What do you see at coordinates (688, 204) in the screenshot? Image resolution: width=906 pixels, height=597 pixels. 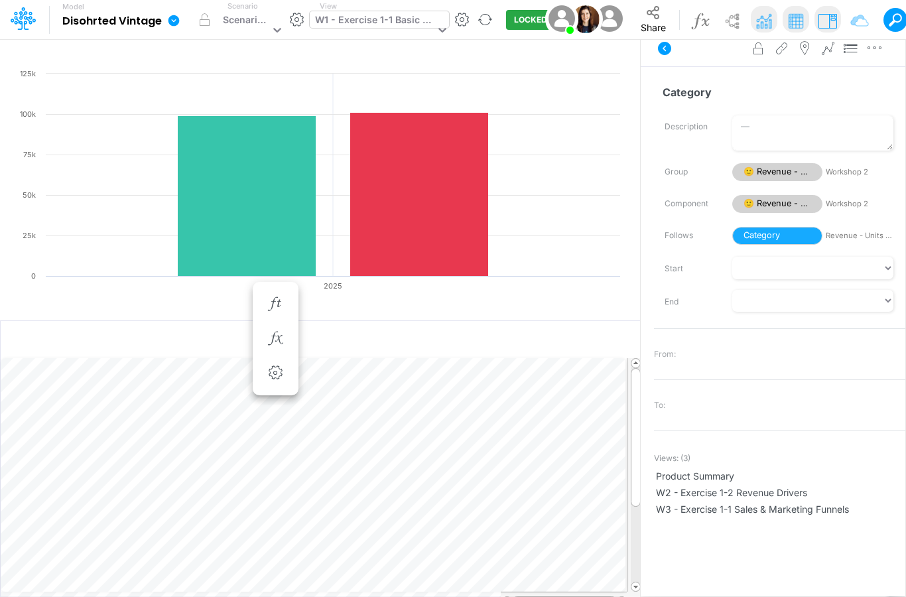 I see `label: Component` at bounding box center [688, 204].